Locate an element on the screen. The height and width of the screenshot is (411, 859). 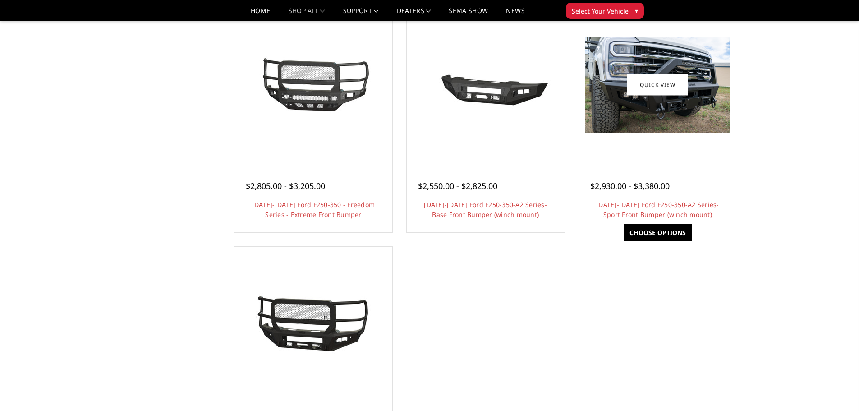
a: SEMA Show is located at coordinates (468, 14).